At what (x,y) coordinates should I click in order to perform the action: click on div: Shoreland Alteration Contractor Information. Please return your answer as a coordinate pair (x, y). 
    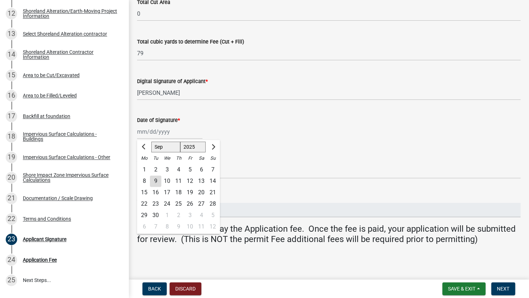
    Looking at the image, I should click on (70, 55).